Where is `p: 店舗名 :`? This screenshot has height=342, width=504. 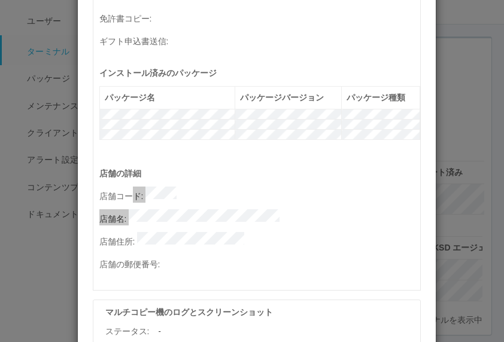 p: 店舗名 : is located at coordinates (260, 217).